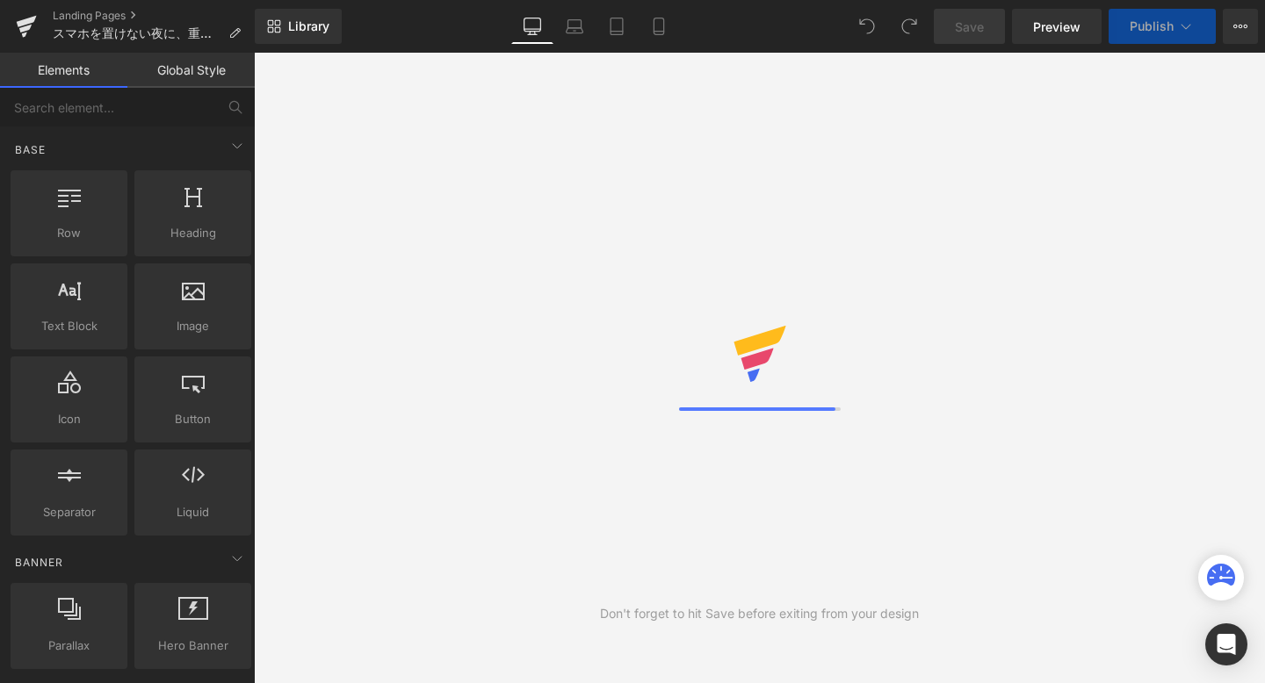 The height and width of the screenshot is (683, 1265). I want to click on span: Icon, so click(69, 419).